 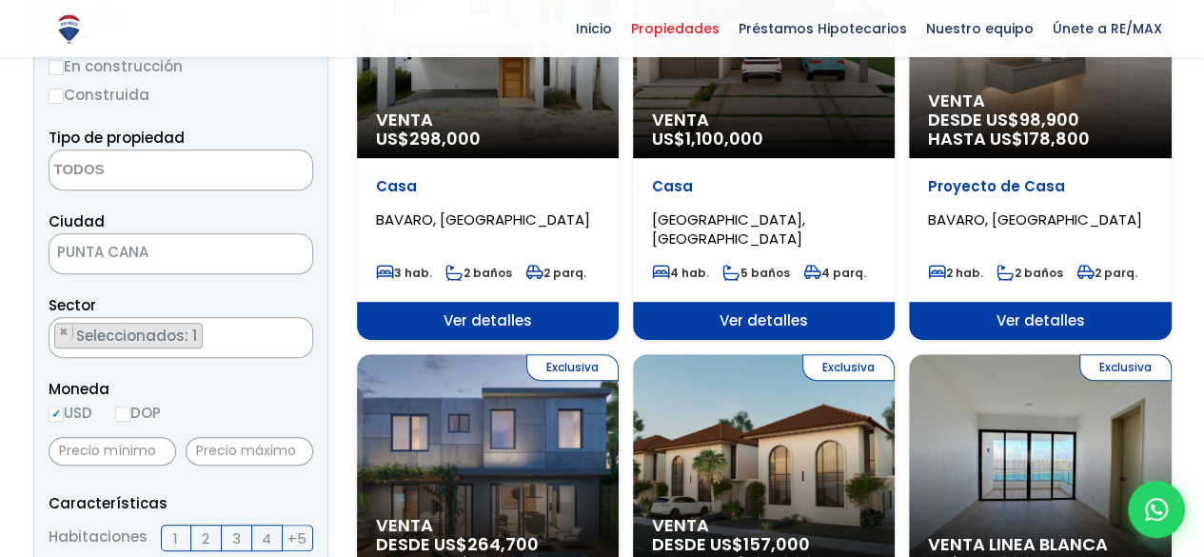 What do you see at coordinates (206, 538) in the screenshot?
I see `span: 2` at bounding box center [206, 538].